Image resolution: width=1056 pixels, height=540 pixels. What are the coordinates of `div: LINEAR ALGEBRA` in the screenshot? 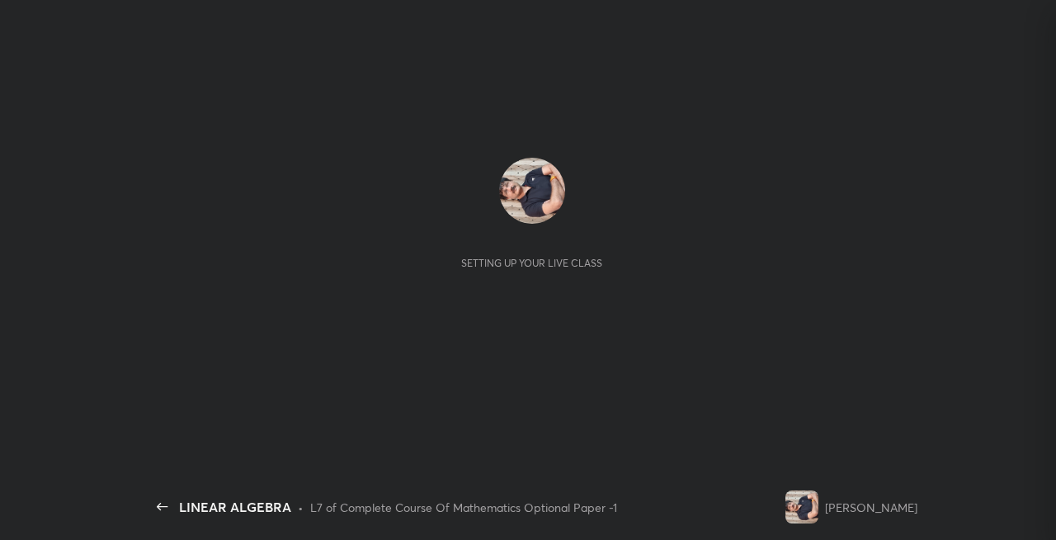 It's located at (235, 507).